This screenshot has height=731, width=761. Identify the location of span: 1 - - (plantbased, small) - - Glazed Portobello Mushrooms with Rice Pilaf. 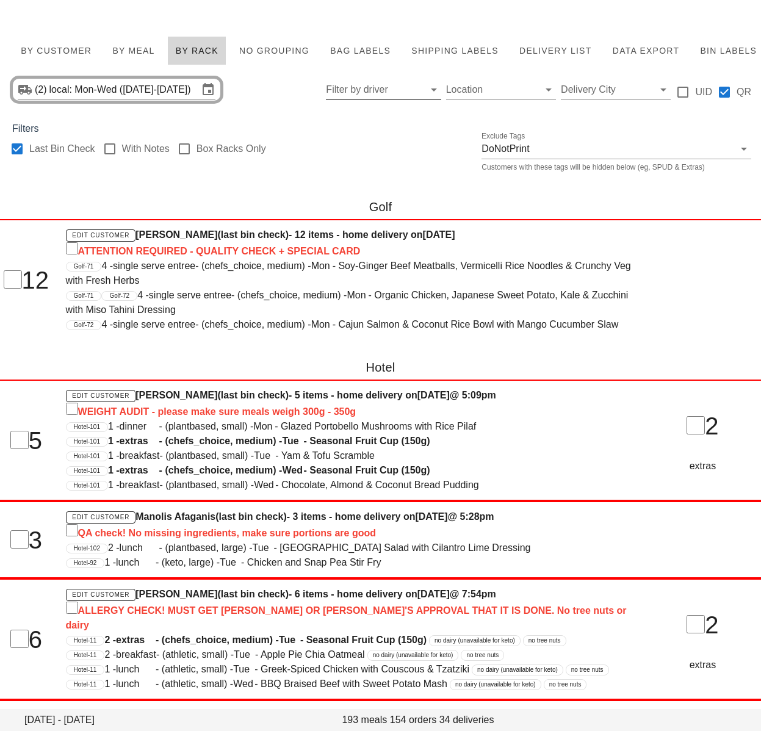
(292, 426).